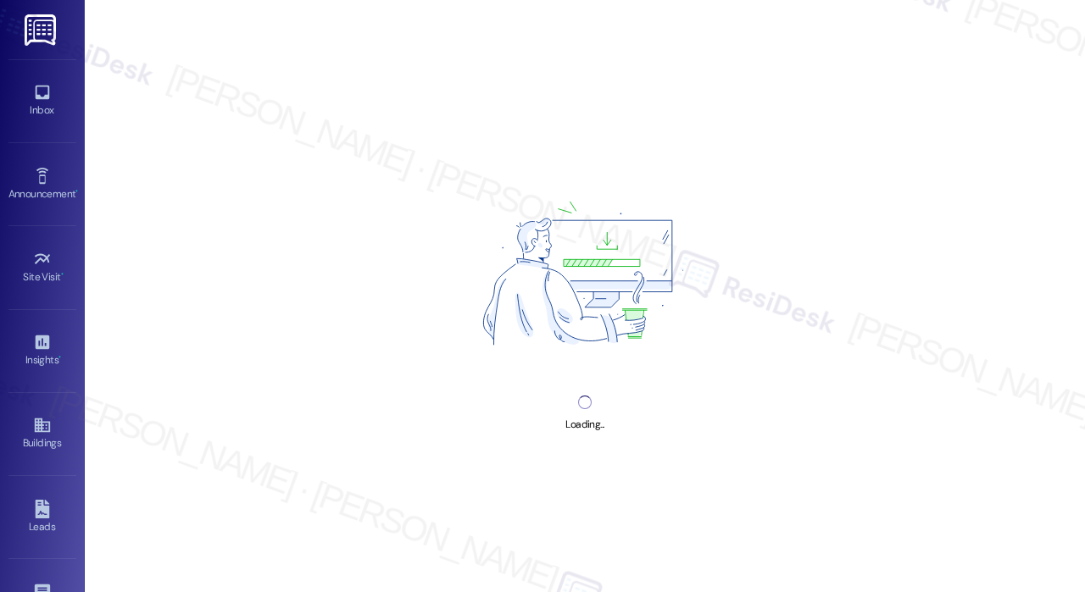  I want to click on a: Insights •, so click(42, 351).